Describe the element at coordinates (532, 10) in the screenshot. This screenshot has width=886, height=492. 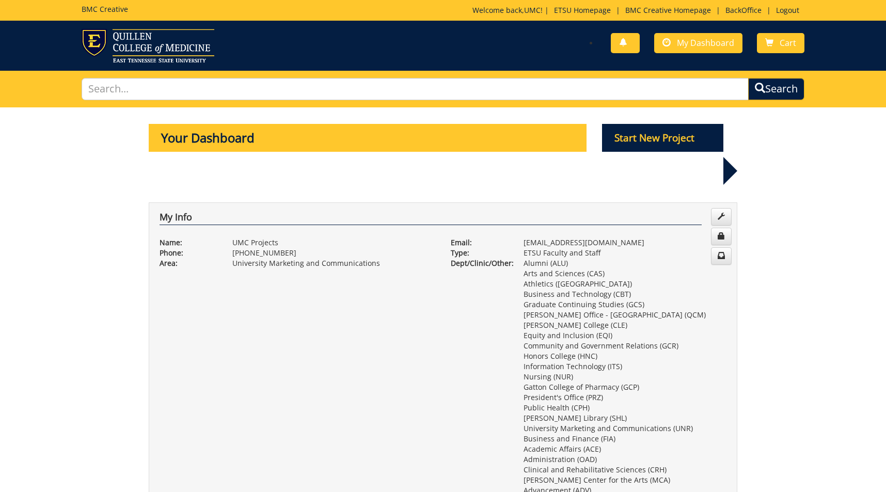
I see `a: UMC` at that location.